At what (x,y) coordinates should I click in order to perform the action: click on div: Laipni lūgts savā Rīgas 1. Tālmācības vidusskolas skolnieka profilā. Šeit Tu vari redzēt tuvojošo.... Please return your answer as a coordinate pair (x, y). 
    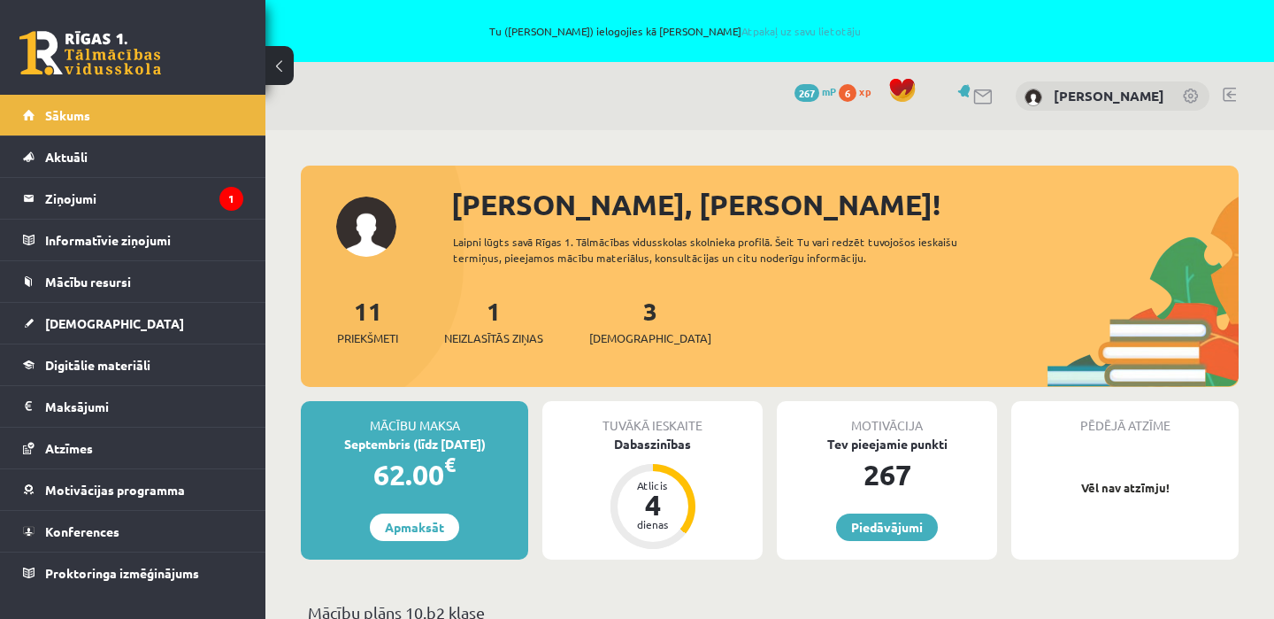
    Looking at the image, I should click on (734, 250).